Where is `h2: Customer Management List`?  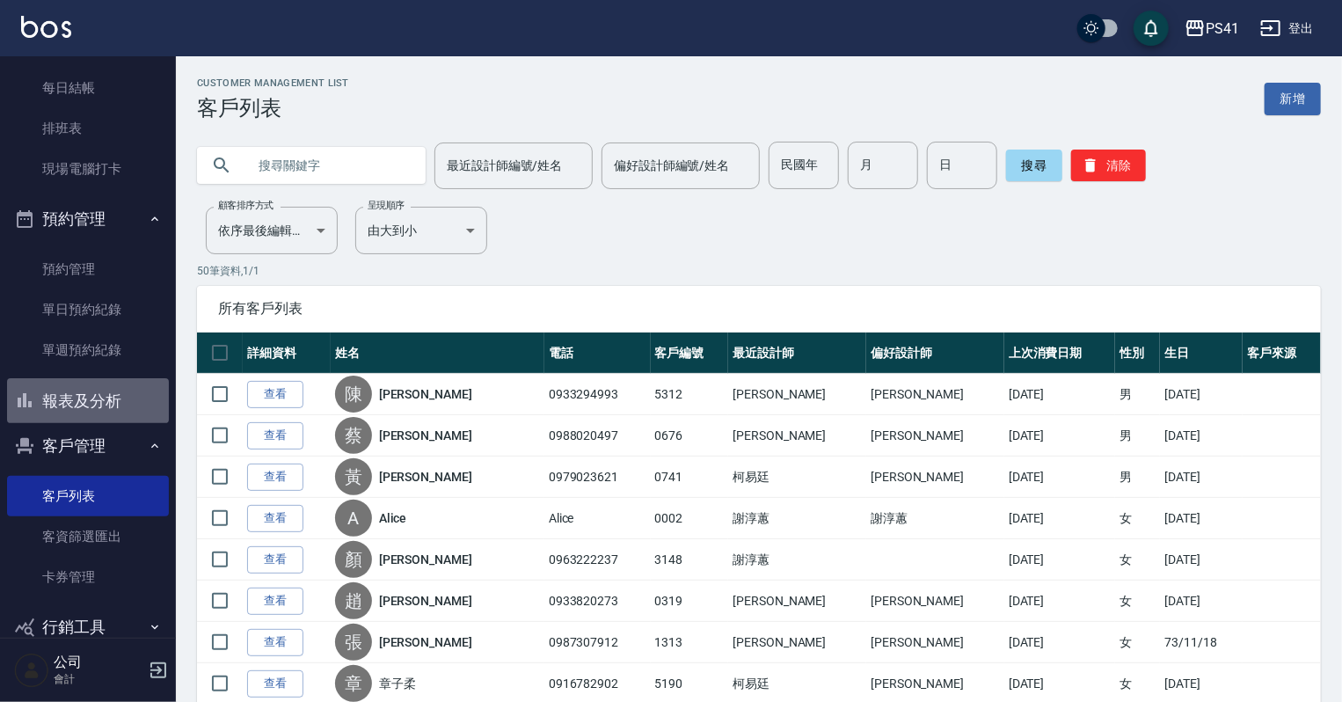
h2: Customer Management List is located at coordinates (273, 83).